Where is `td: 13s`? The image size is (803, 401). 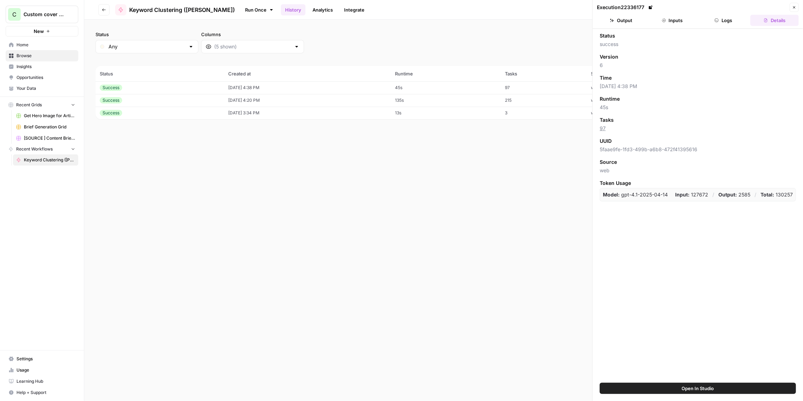 td: 13s is located at coordinates (446, 113).